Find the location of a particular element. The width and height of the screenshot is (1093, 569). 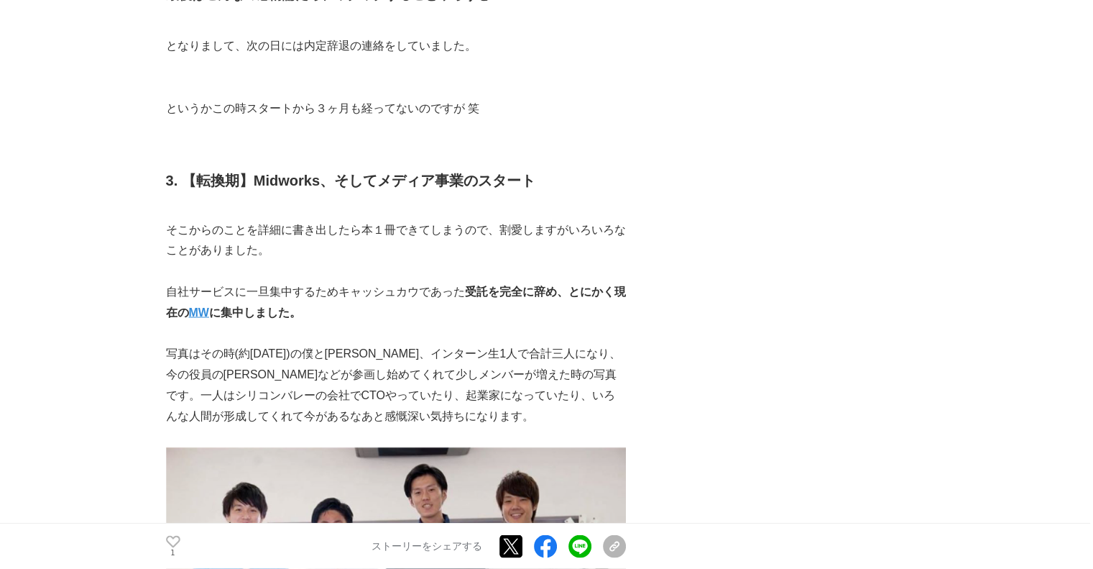

strong: に集中しました。 is located at coordinates (255, 311).